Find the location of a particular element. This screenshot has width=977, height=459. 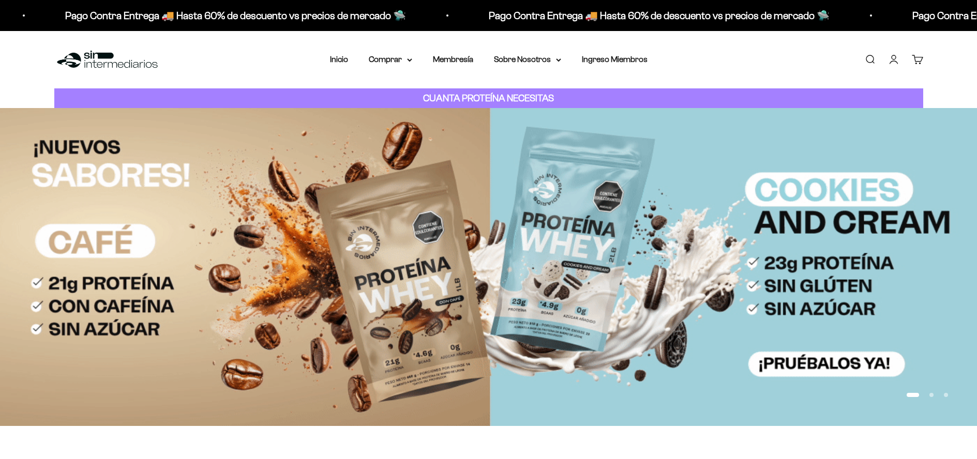

summary: Comprar is located at coordinates (390, 59).